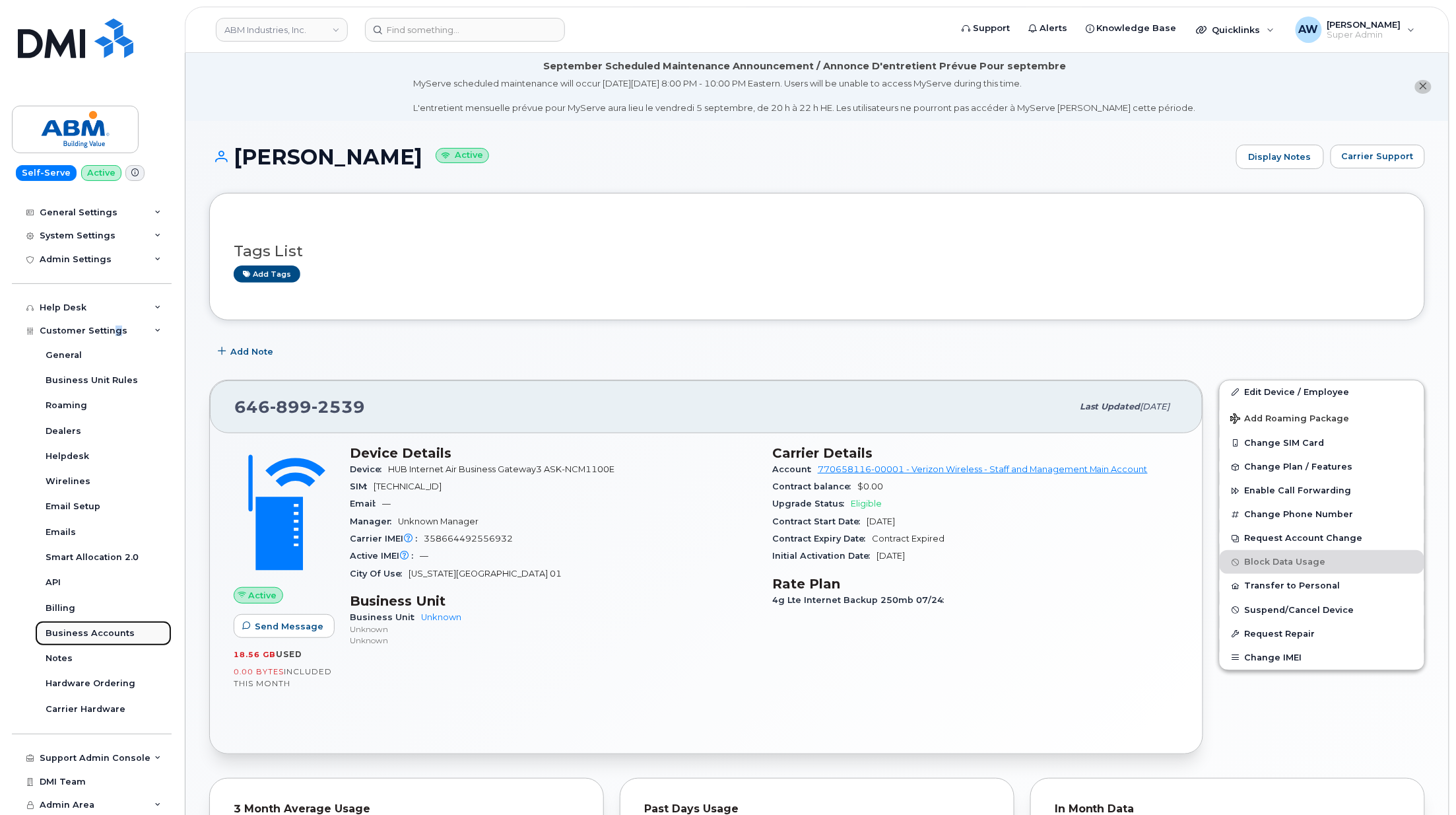 Image resolution: width=1456 pixels, height=815 pixels. I want to click on button: Transfer to Personal, so click(1322, 586).